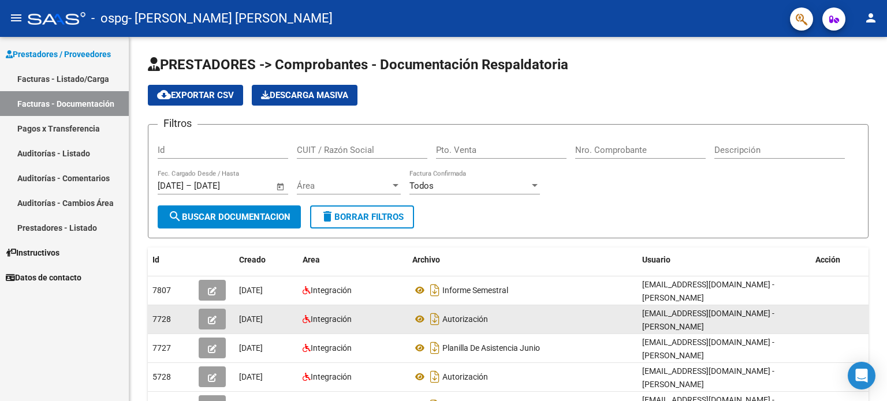 This screenshot has width=887, height=401. I want to click on span: Borrar Filtros, so click(362, 217).